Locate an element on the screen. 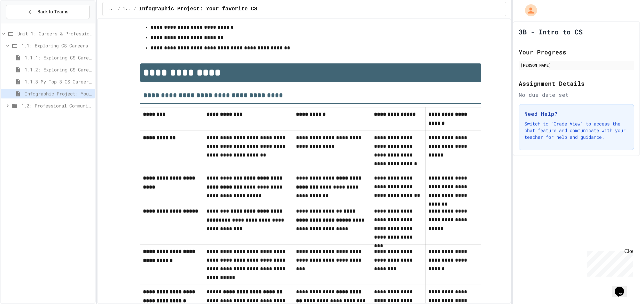  p: Switch to "Grade View" to access the chat feature and communicate with your teacher for help and ... is located at coordinates (577, 130).